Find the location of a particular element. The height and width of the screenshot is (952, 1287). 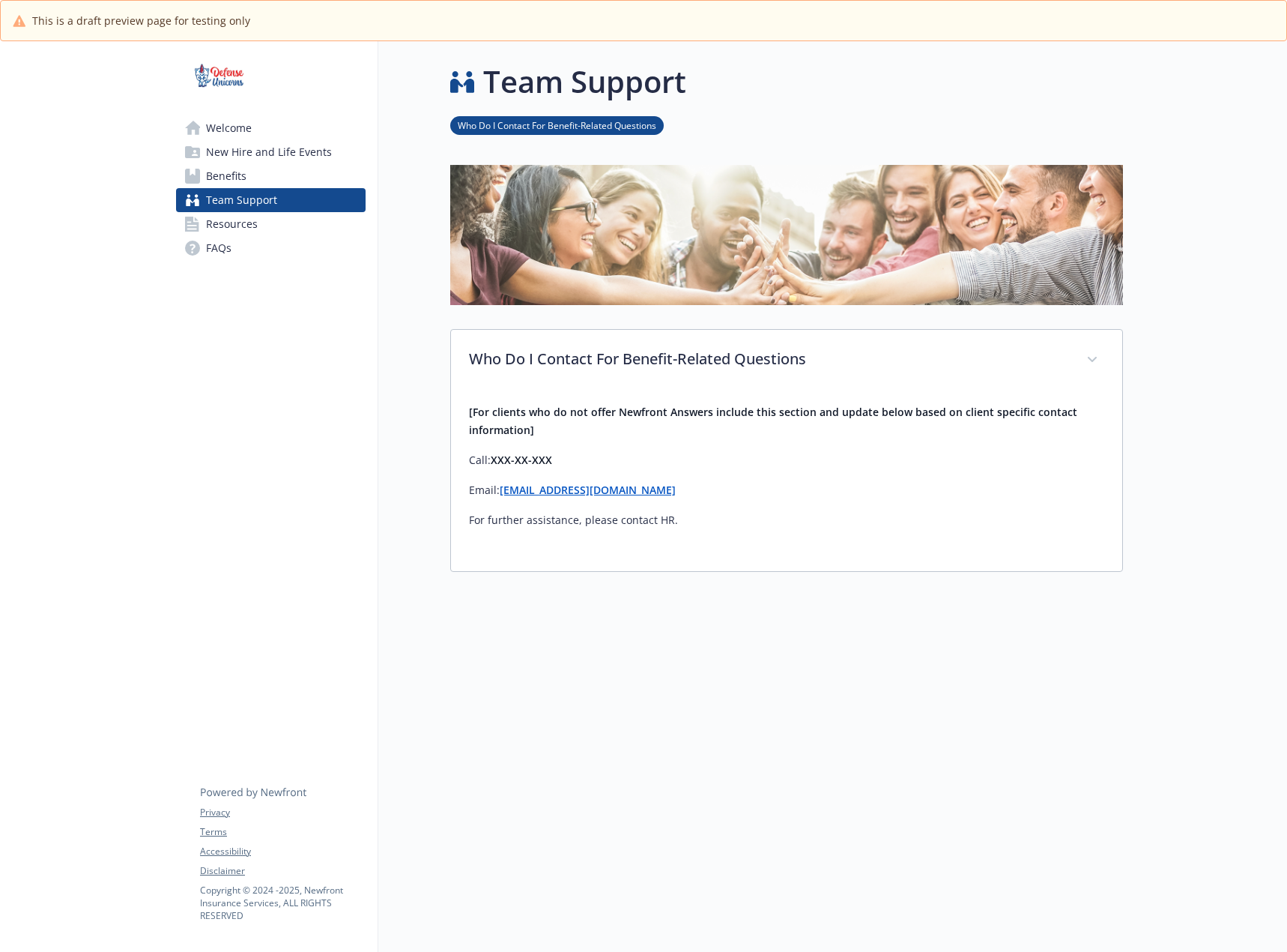

p: Copyright © 2024 - 2025 , Newfront Insurance Services, ALL RIGHTS RESERVED is located at coordinates (282, 903).